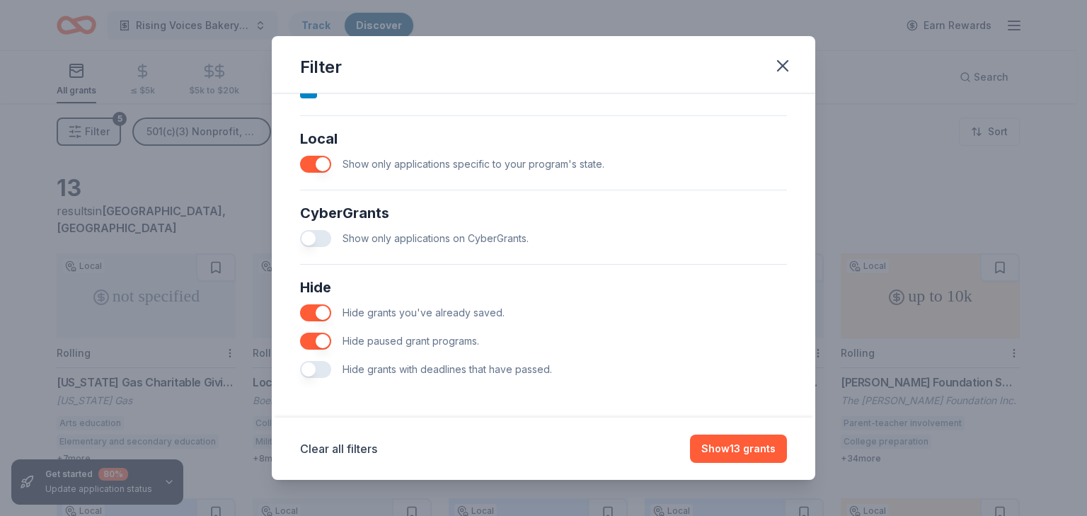  I want to click on span: Hide paused grant programs., so click(411, 341).